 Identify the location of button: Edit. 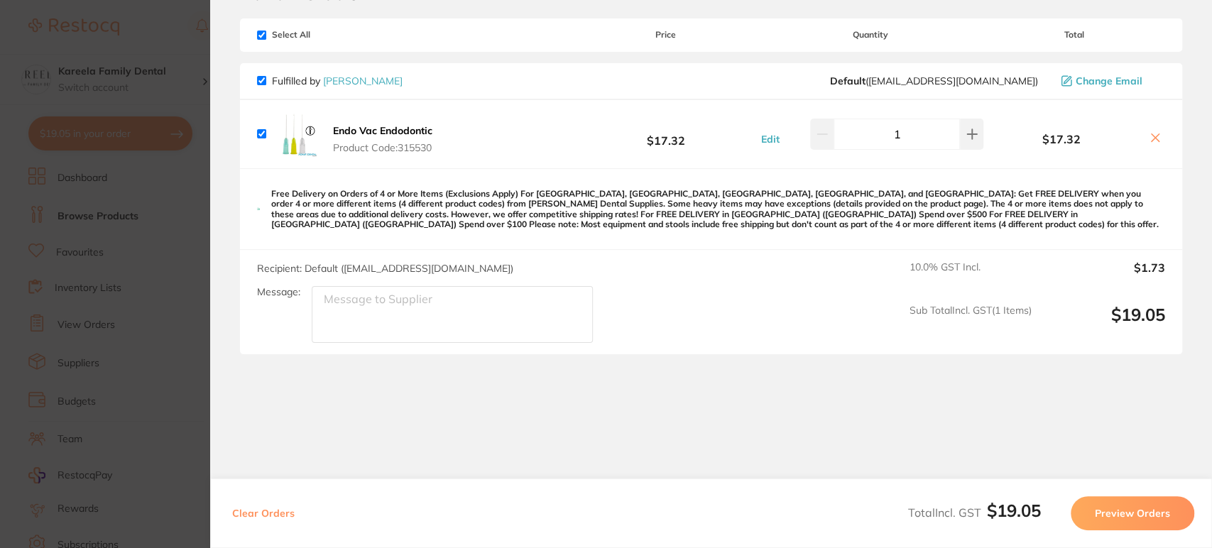
(770, 139).